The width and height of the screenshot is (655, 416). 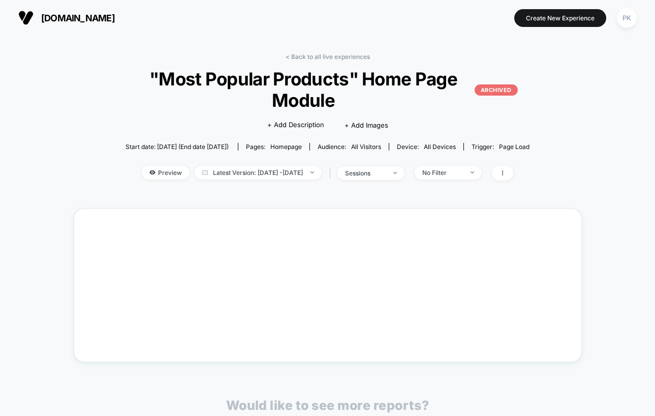 What do you see at coordinates (560, 18) in the screenshot?
I see `button: Create New Experience` at bounding box center [560, 18].